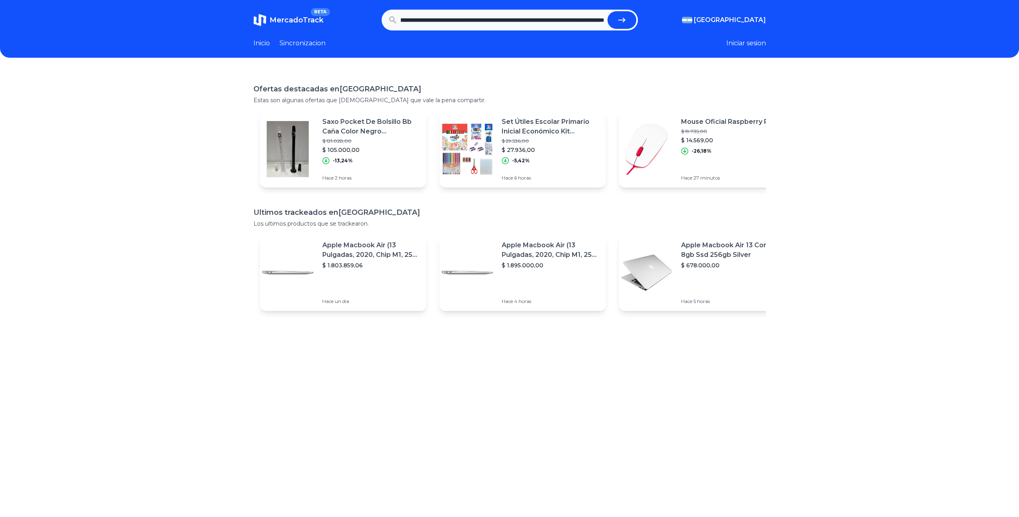  Describe the element at coordinates (320, 12) in the screenshot. I see `span: BETA` at that location.